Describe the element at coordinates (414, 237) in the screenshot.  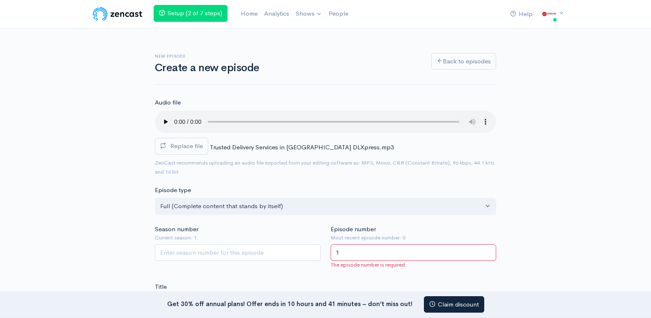
I see `small: Most recent episode number: 0` at that location.